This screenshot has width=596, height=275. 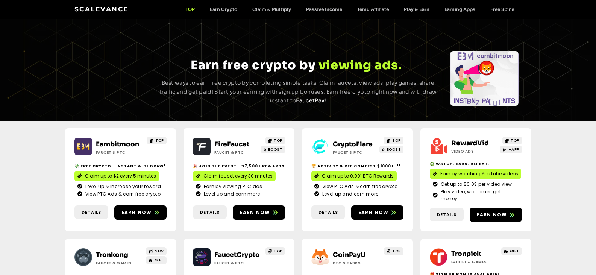 What do you see at coordinates (117, 176) in the screenshot?
I see `a: Claim up to $2 every 5 minutes` at bounding box center [117, 176].